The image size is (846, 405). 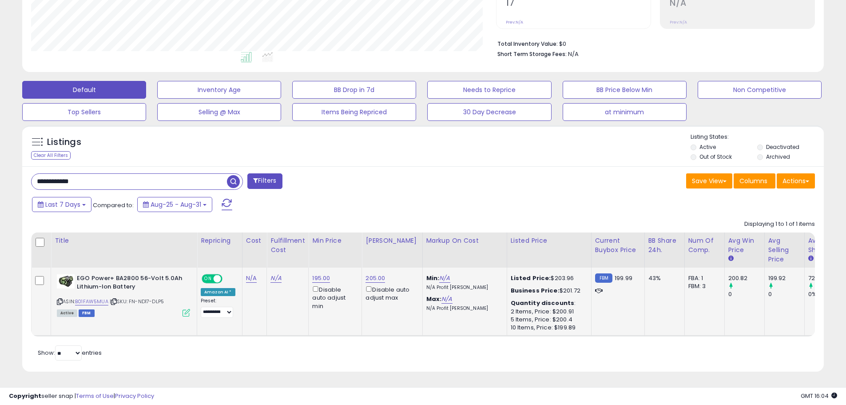 I want to click on b: Min:, so click(x=433, y=278).